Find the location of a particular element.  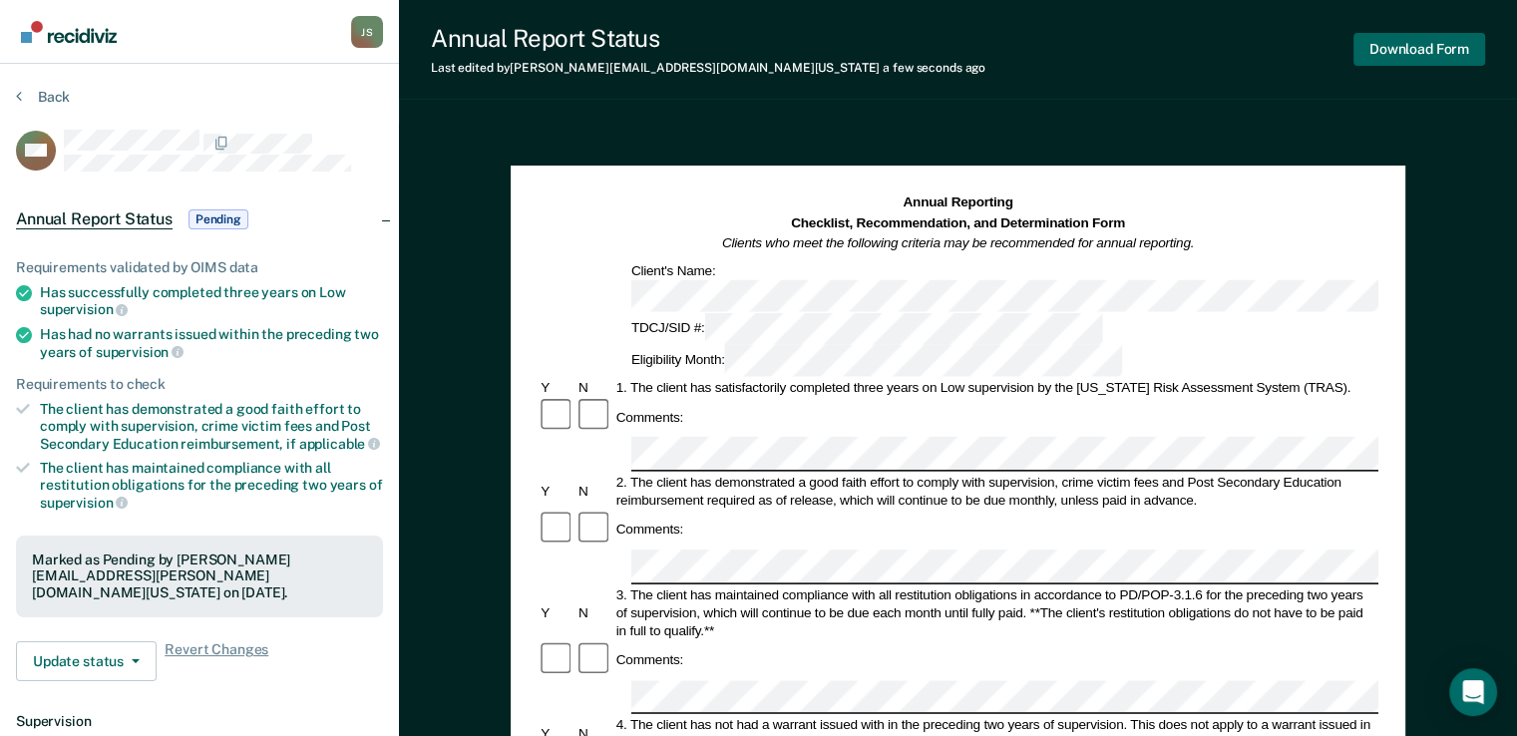

div: Has had no warrants issued within the preceding two years of is located at coordinates (211, 343).